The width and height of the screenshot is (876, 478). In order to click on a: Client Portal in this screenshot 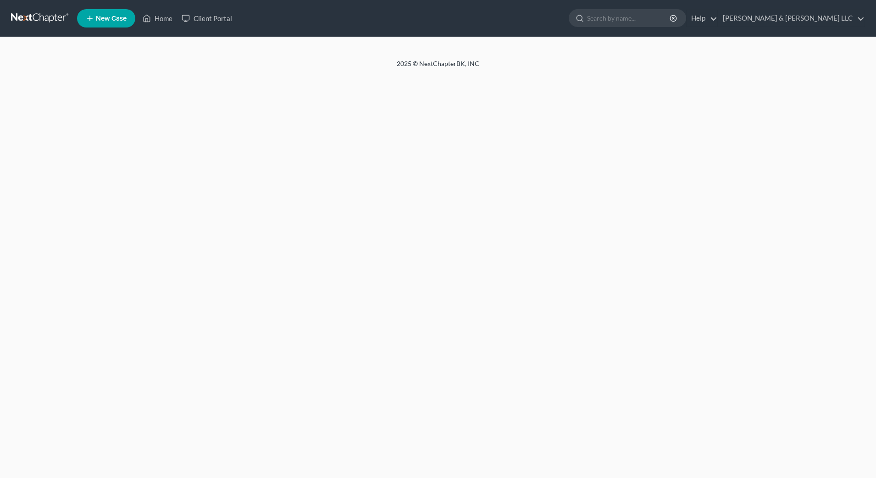, I will do `click(207, 18)`.